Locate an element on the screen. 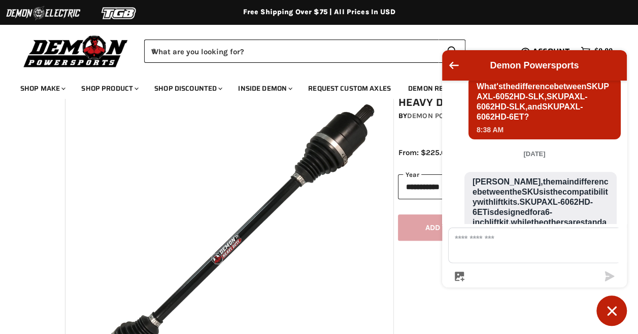 The height and width of the screenshot is (334, 638). a: Account is located at coordinates (551, 52).